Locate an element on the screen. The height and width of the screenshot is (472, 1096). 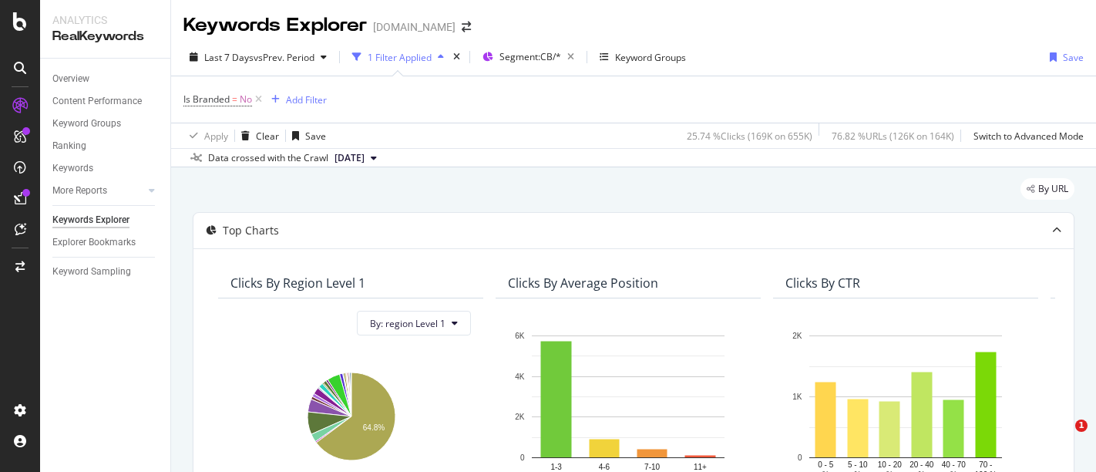
button: Clear is located at coordinates (257, 136).